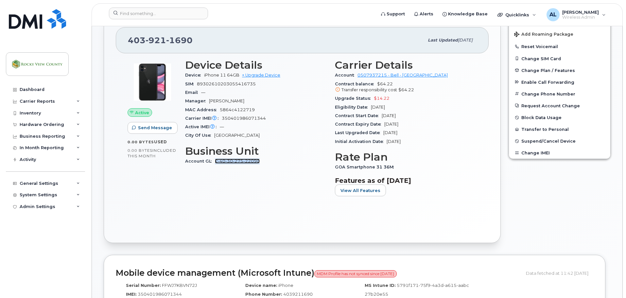 Image resolution: width=626 pixels, height=298 pixels. Describe the element at coordinates (193, 92) in the screenshot. I see `span: Email` at that location.